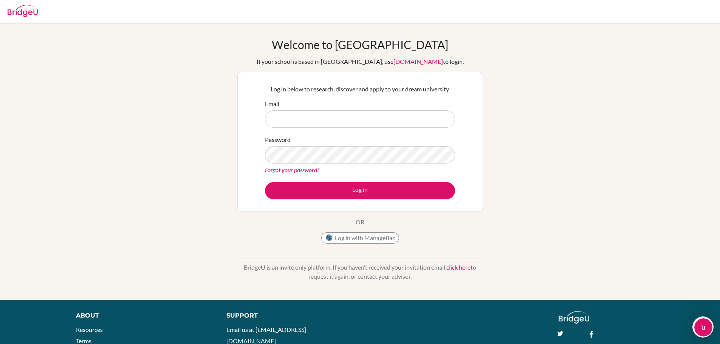  What do you see at coordinates (289, 316) in the screenshot?
I see `div: Support` at bounding box center [289, 316].